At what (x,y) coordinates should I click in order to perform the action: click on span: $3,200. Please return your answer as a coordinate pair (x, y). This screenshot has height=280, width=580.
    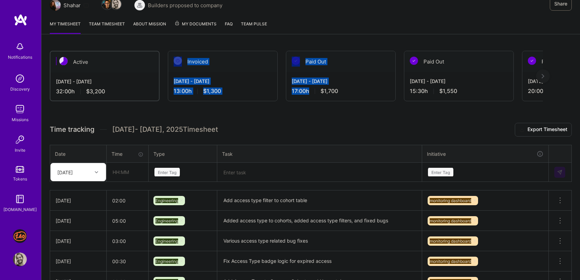
    Looking at the image, I should click on (95, 91).